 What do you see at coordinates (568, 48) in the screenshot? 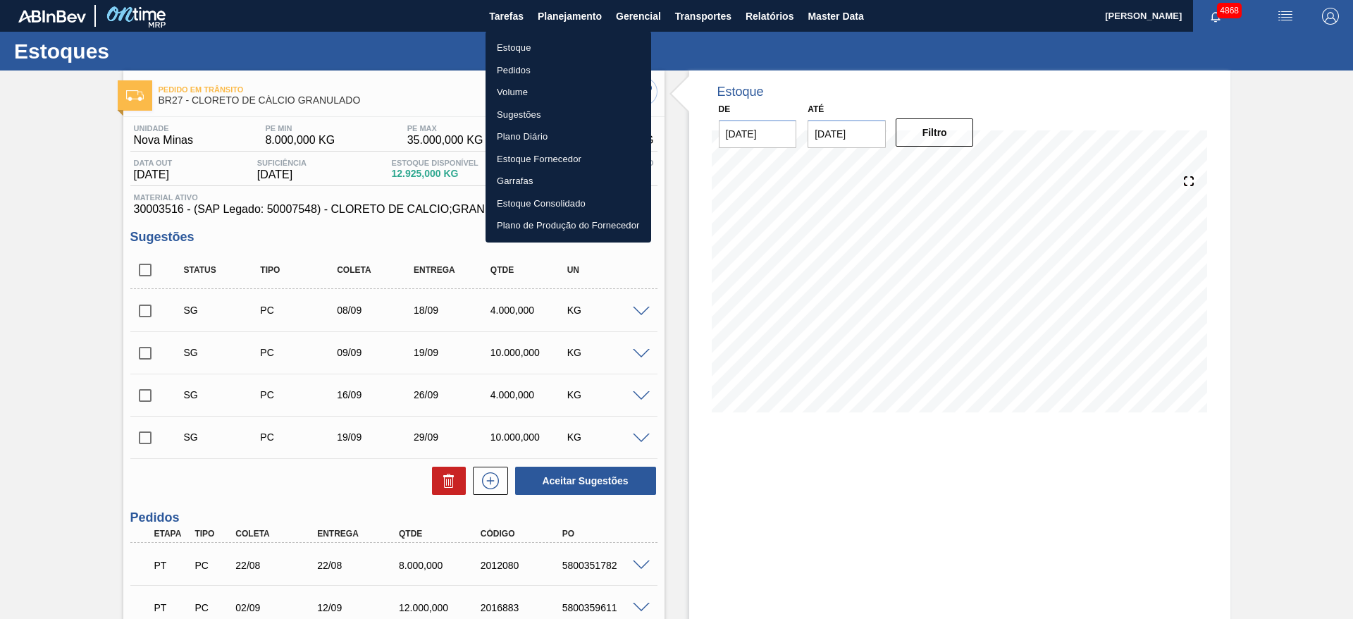
I see `a: Estoque` at bounding box center [568, 48].